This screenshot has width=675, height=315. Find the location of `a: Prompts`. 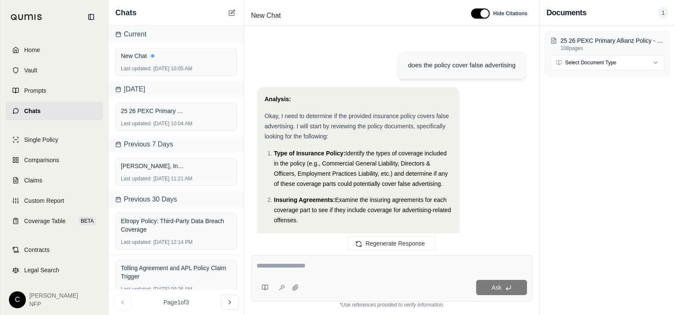

a: Prompts is located at coordinates (54, 91).